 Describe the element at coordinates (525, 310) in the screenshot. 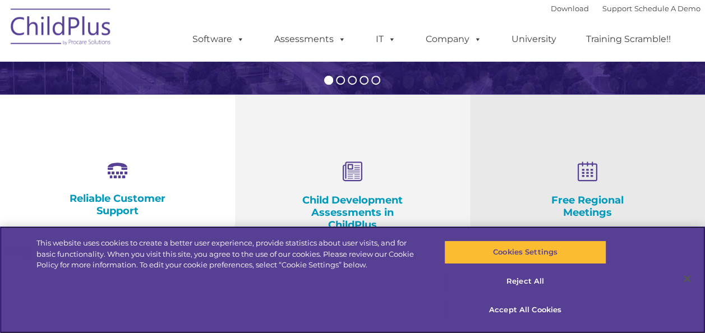

I see `button: Accept All Cookies` at that location.